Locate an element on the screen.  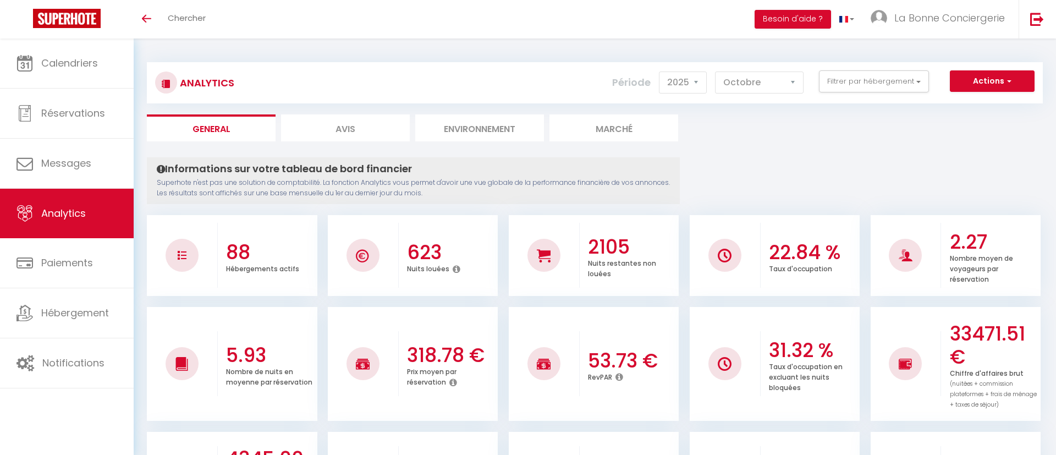
h3: 53.73 € is located at coordinates (632, 361).